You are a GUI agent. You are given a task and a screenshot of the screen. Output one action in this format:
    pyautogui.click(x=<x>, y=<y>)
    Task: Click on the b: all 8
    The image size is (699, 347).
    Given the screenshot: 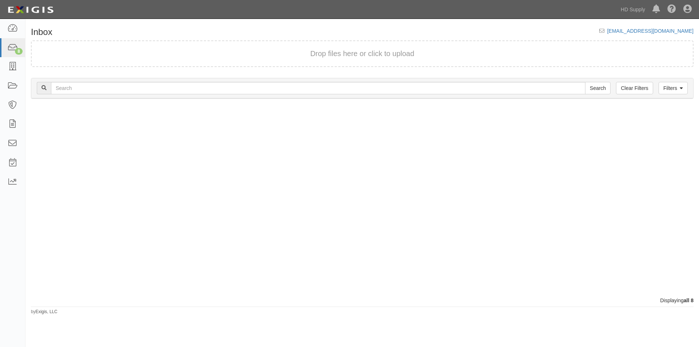 What is the action you would take?
    pyautogui.click(x=688, y=300)
    